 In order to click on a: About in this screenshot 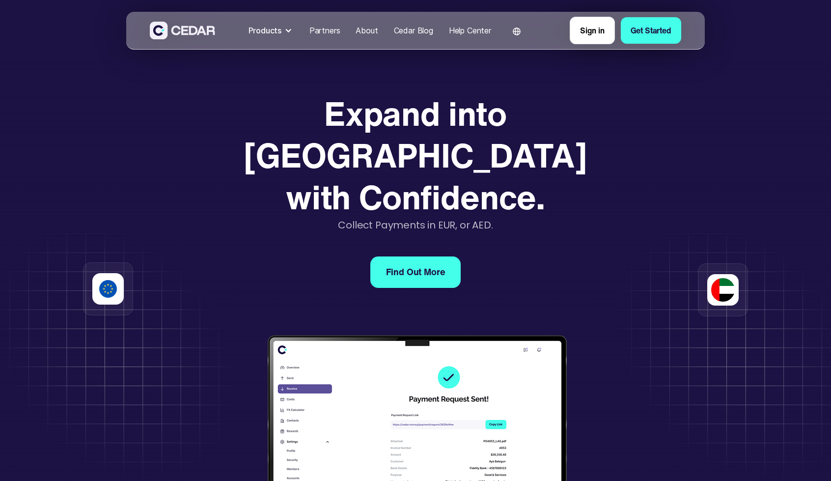, I will do `click(366, 30)`.